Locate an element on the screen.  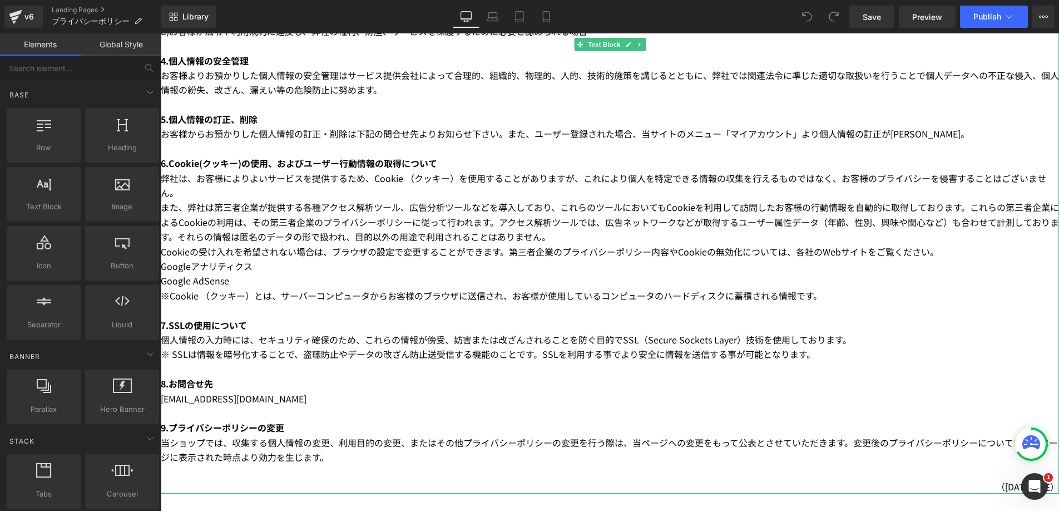
span: Carousel is located at coordinates (122, 493).